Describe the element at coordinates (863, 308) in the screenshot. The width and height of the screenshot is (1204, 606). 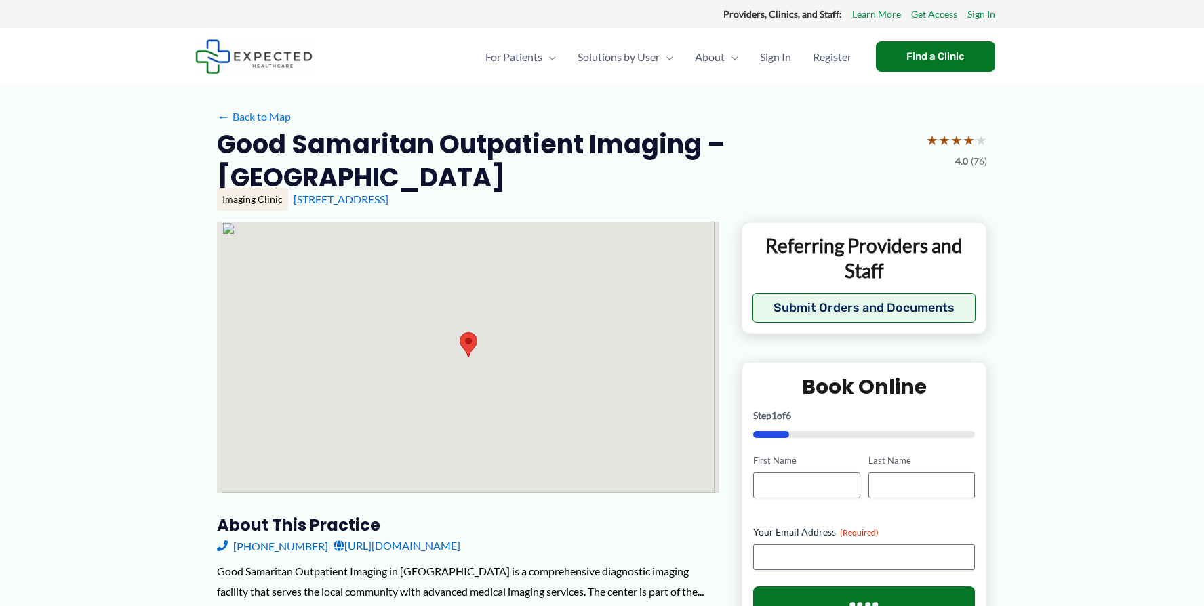
I see `button: Submit Orders and Documents` at that location.